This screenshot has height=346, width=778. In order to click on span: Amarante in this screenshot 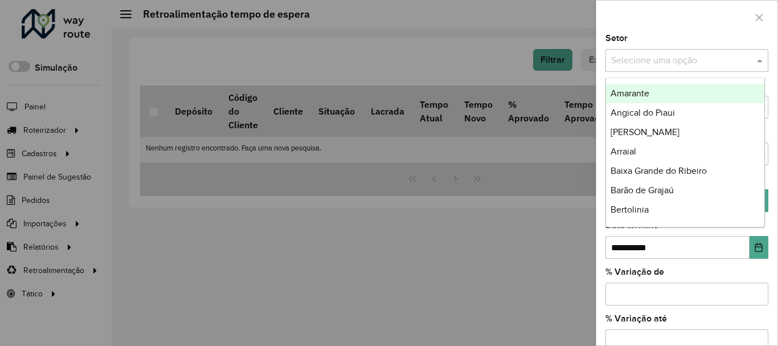, I will do `click(630, 93)`.